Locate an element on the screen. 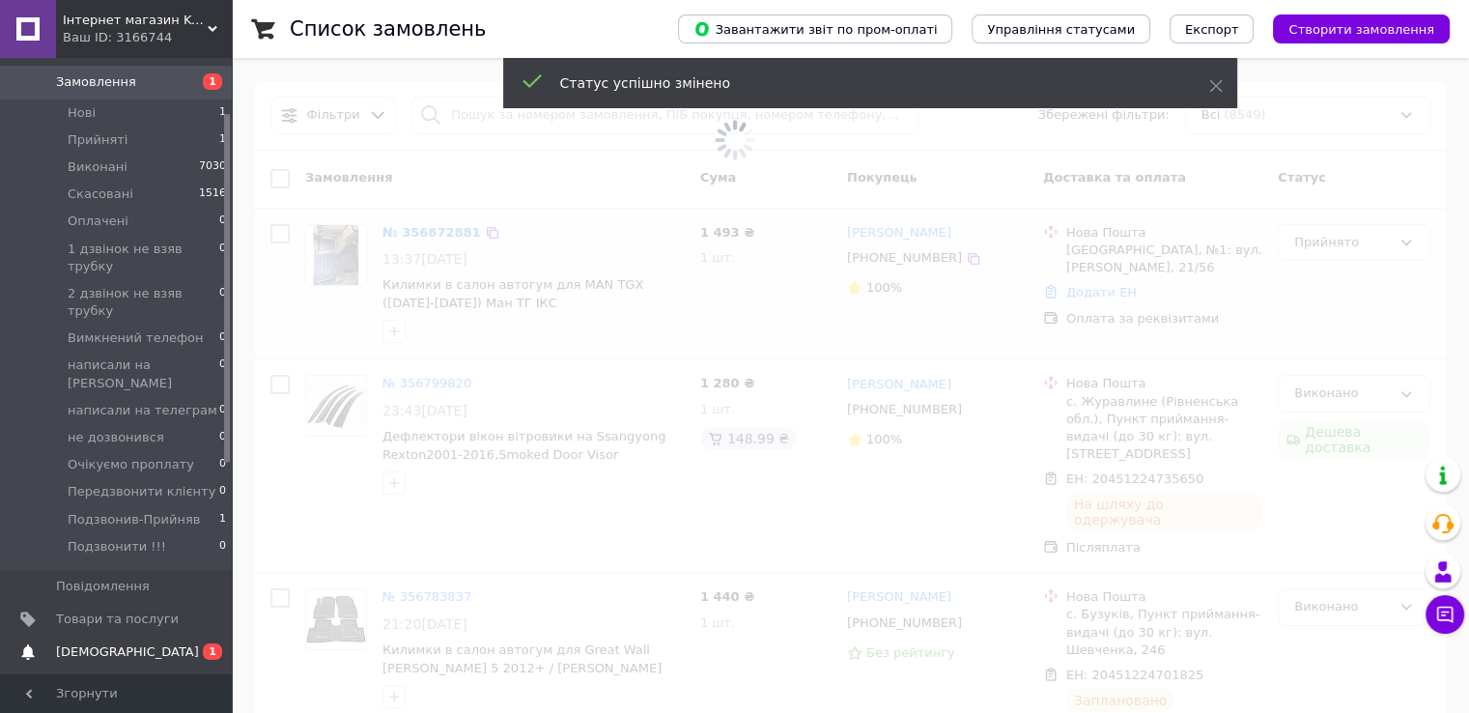 Image resolution: width=1469 pixels, height=713 pixels. span: Завантажити звіт по пром-оплаті is located at coordinates (815, 29).